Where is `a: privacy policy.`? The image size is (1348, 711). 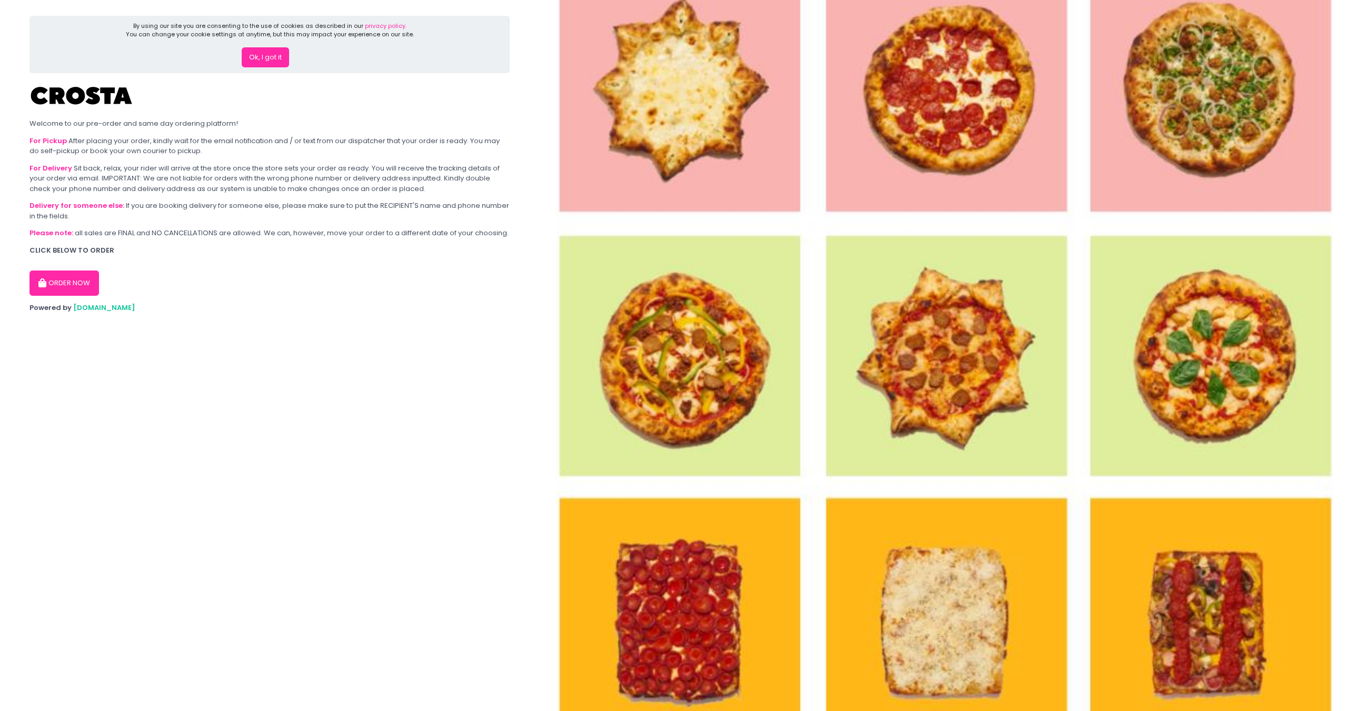
a: privacy policy. is located at coordinates (385, 26).